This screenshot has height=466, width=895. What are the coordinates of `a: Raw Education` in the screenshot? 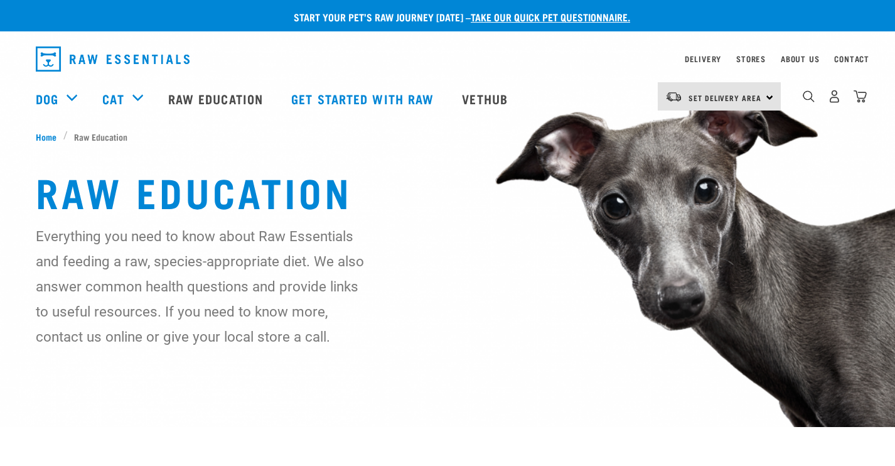 It's located at (217, 99).